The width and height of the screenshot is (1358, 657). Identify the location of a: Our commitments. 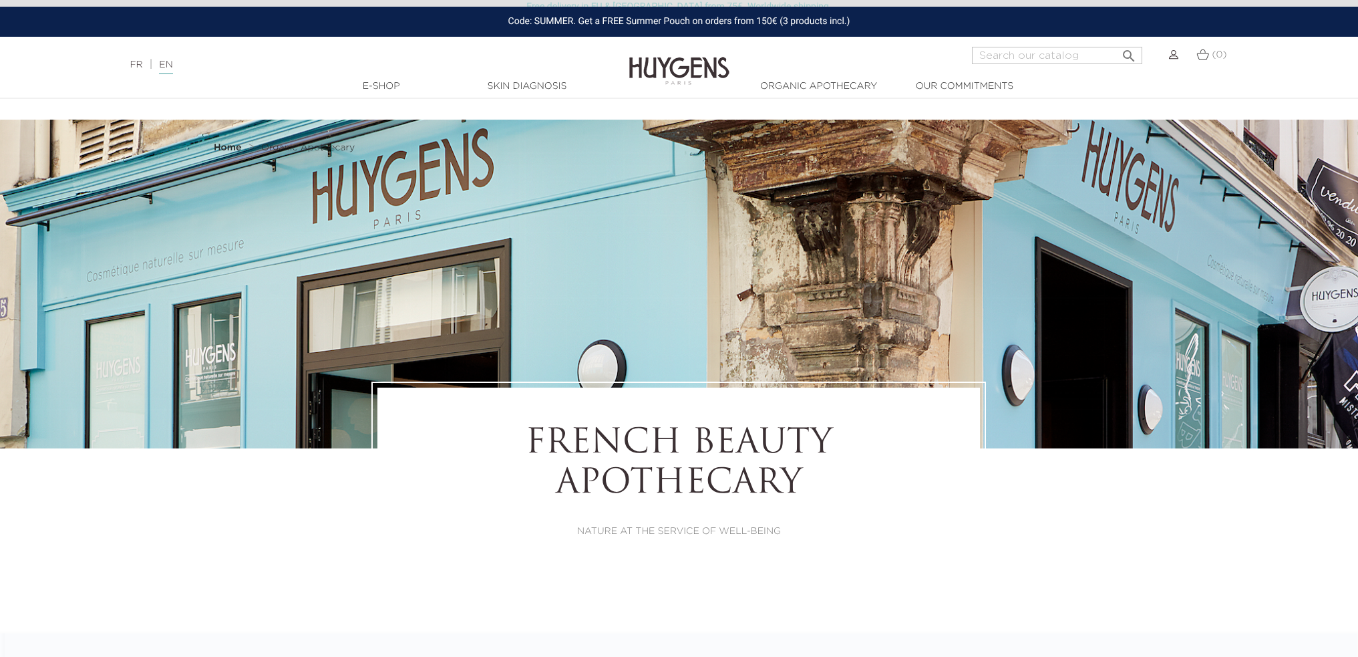
(965, 86).